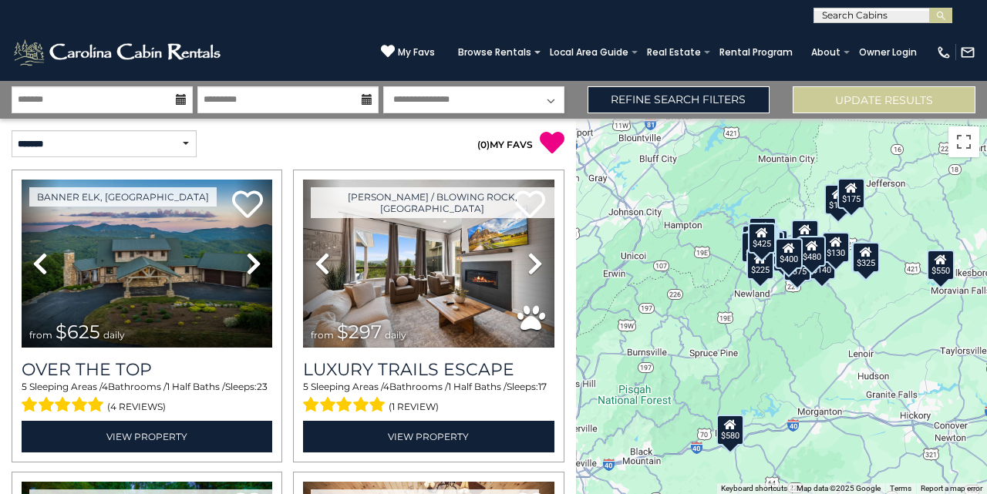 This screenshot has height=494, width=987. What do you see at coordinates (952, 488) in the screenshot?
I see `a: Report a map error` at bounding box center [952, 488].